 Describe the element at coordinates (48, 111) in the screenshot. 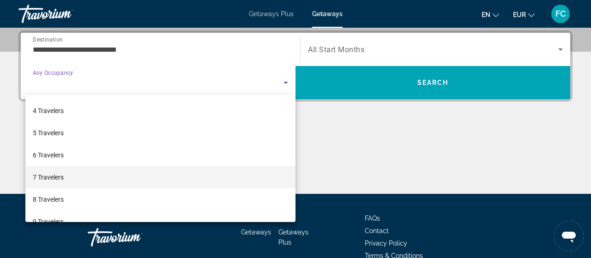

I see `span: 4 Travelers` at that location.